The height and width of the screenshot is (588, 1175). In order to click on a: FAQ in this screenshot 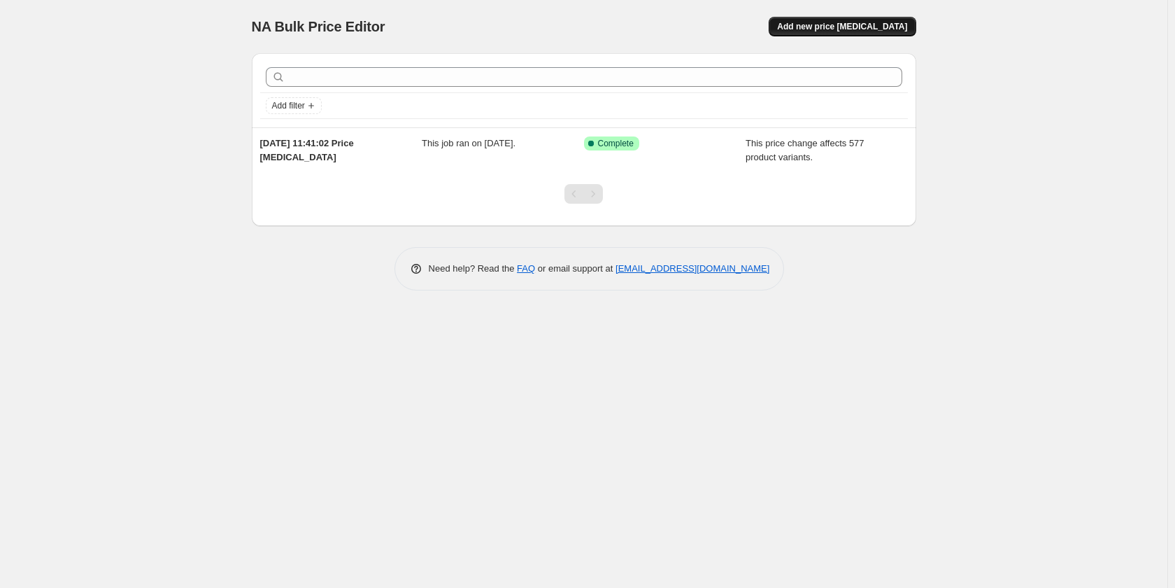, I will do `click(526, 268)`.